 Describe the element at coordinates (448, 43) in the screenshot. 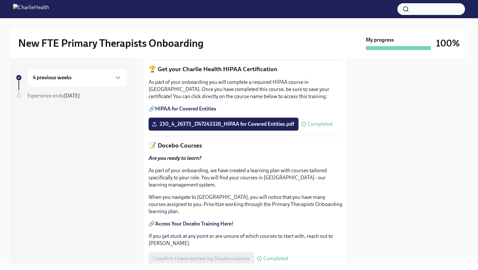

I see `h3: 100%` at that location.